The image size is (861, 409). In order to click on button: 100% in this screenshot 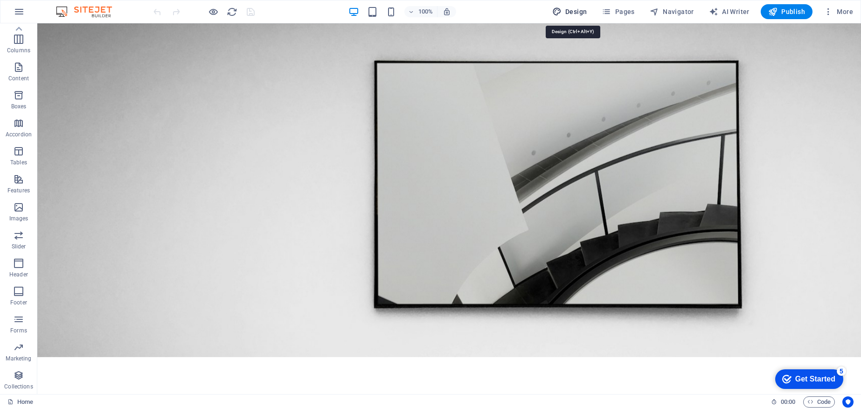, I will do `click(421, 12)`.